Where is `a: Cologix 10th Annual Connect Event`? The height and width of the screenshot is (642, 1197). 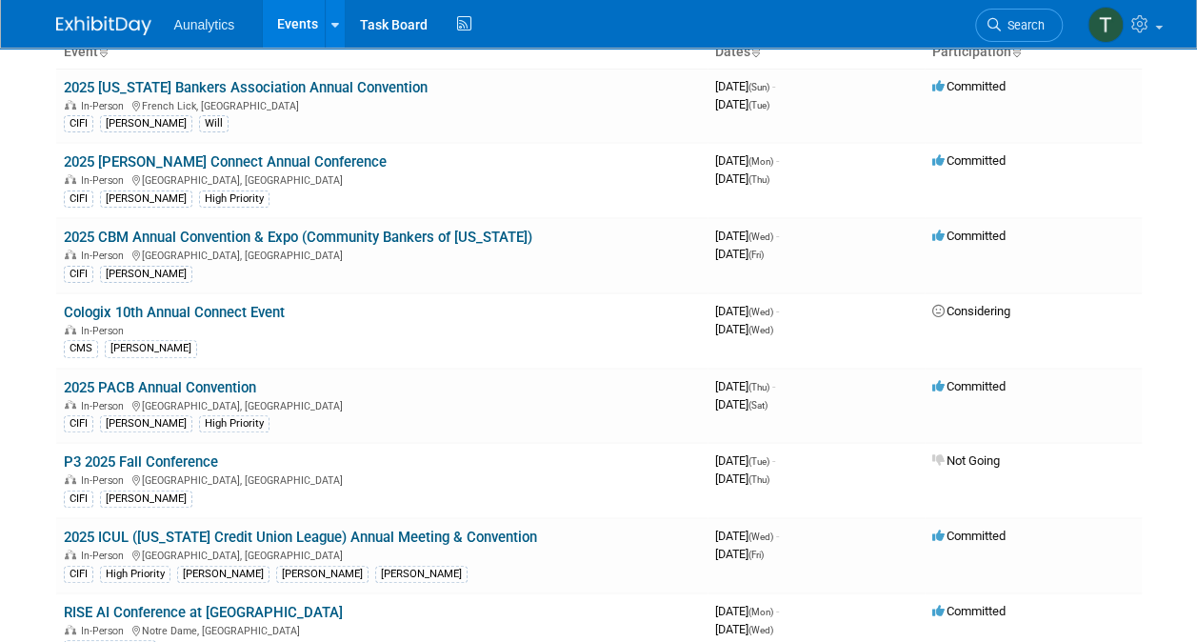
a: Cologix 10th Annual Connect Event is located at coordinates (174, 312).